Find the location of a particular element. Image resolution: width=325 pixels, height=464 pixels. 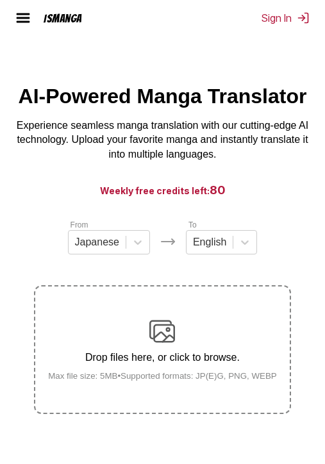

h3: Weekly free credits left: is located at coordinates (162, 190).